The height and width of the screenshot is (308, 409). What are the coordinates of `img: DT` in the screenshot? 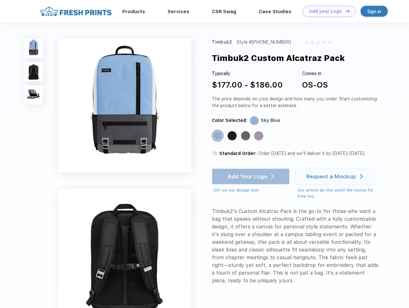 It's located at (347, 11).